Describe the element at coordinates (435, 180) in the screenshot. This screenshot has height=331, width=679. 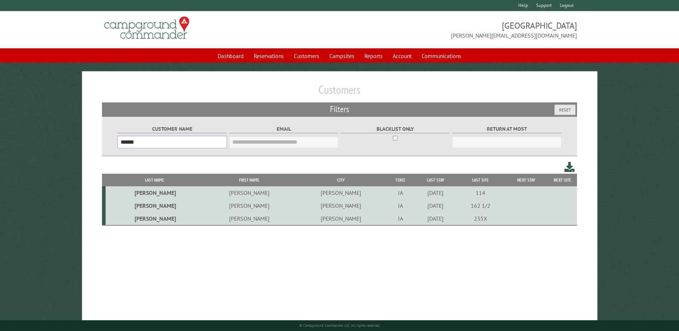
I see `th: Last Stay` at that location.